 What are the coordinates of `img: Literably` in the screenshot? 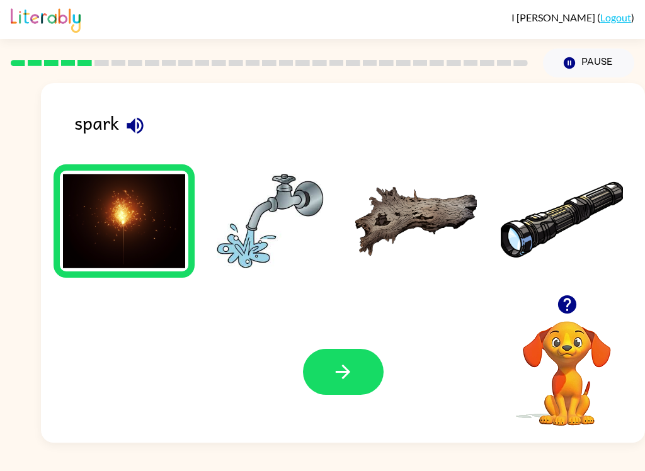 It's located at (45, 19).